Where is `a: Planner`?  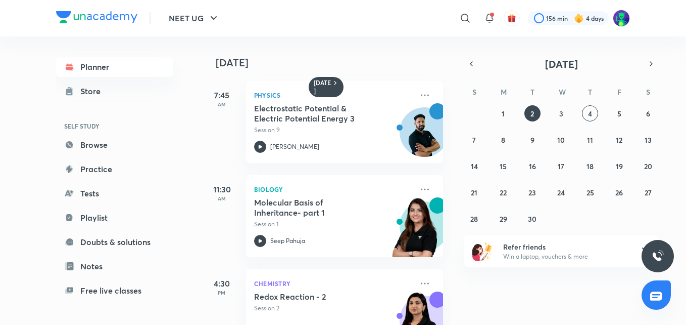 a: Planner is located at coordinates (115, 67).